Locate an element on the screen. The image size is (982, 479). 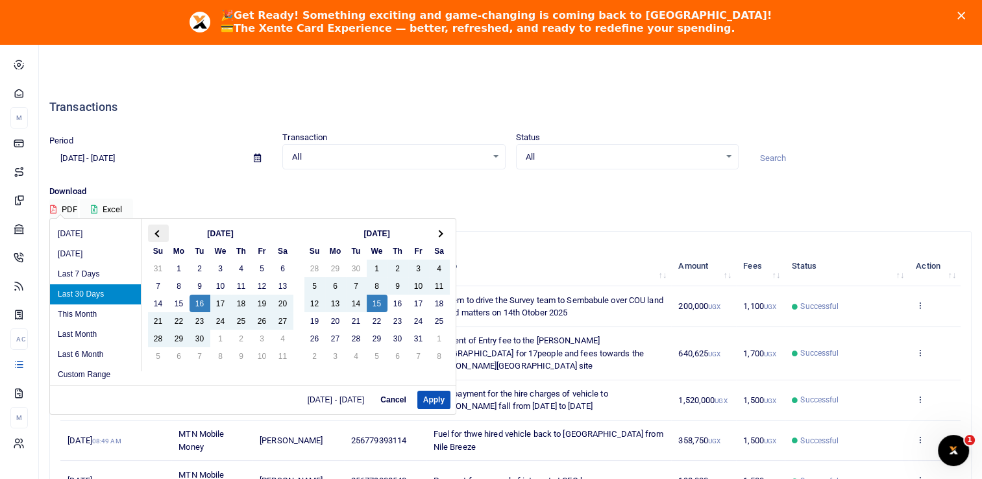
div: Close is located at coordinates (964, 16).